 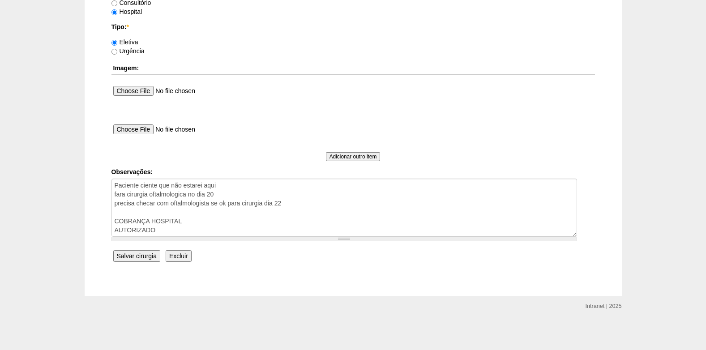 I want to click on input: Hospital, so click(x=114, y=12).